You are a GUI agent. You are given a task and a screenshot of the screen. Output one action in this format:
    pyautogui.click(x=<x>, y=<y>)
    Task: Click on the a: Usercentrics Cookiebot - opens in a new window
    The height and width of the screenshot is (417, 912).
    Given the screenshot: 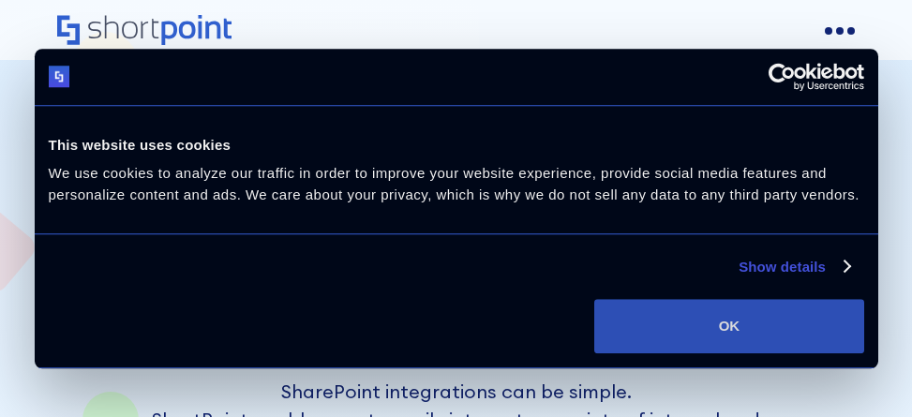 What is the action you would take?
    pyautogui.click(x=782, y=77)
    